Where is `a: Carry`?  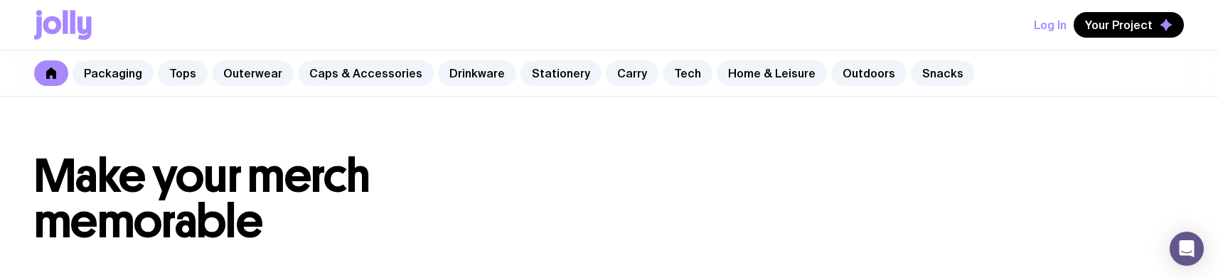 a: Carry is located at coordinates (632, 73).